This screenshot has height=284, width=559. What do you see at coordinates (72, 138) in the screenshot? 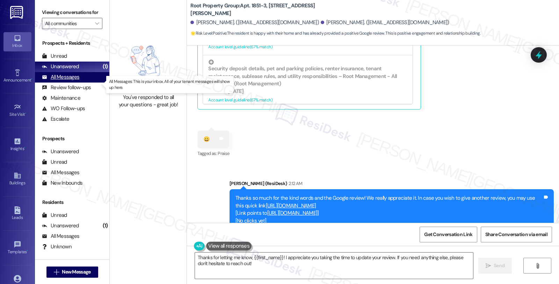
I see `div: Prospects` at bounding box center [72, 138].